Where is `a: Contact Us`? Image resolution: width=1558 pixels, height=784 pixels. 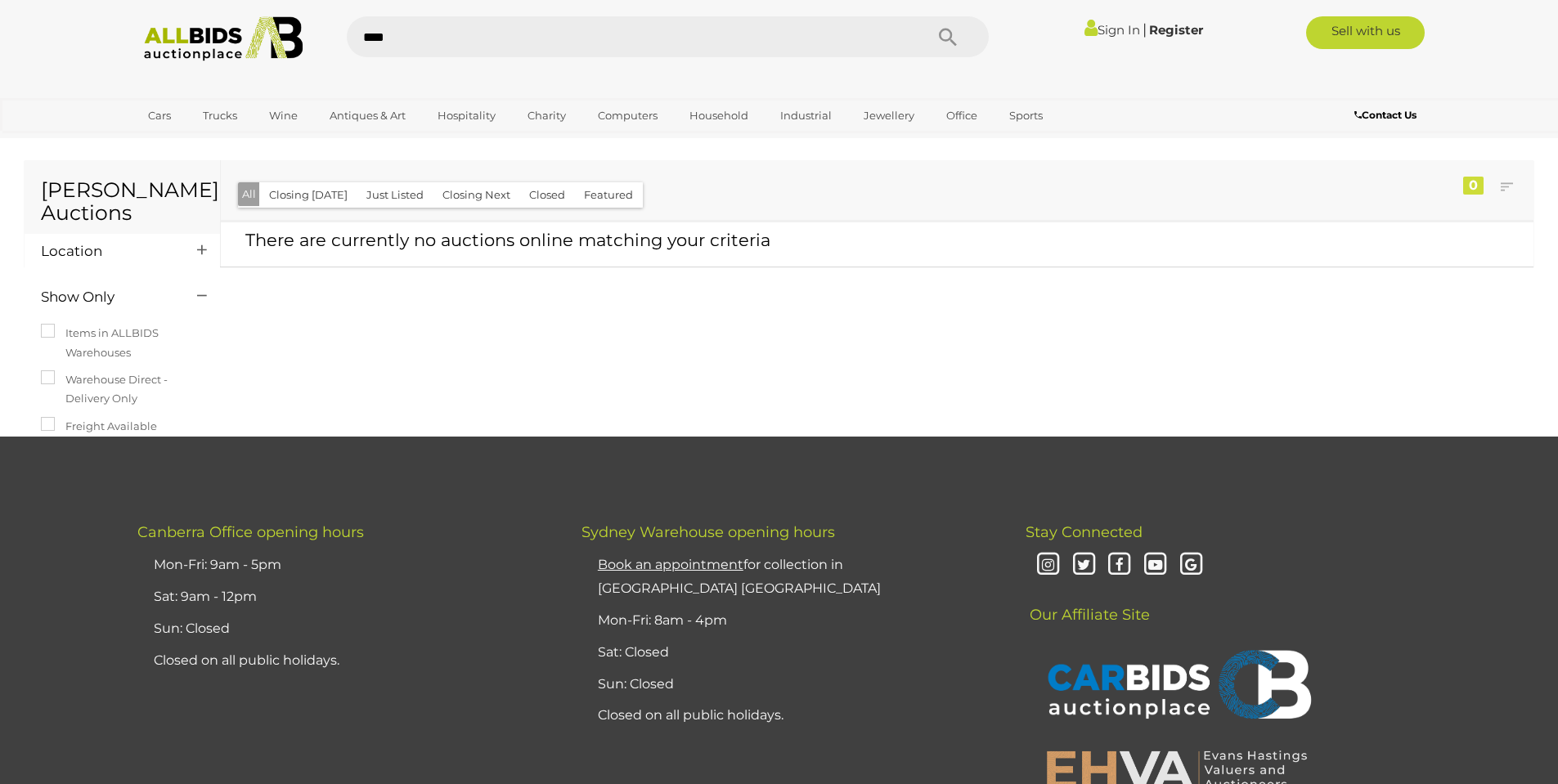
a: Contact Us is located at coordinates (1388, 115).